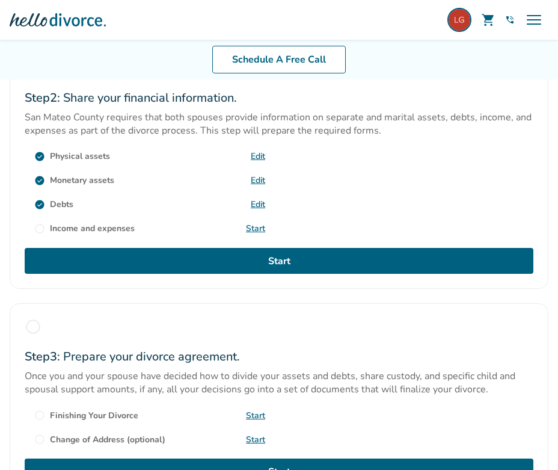 This screenshot has width=558, height=470. What do you see at coordinates (528, 441) in the screenshot?
I see `div: Chat Widget` at bounding box center [528, 441].